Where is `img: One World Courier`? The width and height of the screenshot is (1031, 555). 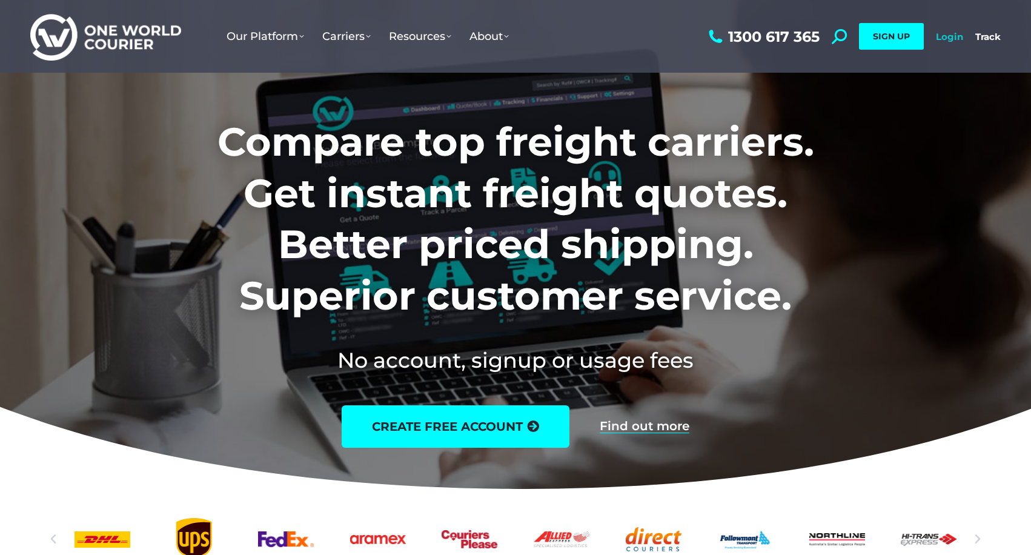 img: One World Courier is located at coordinates (105, 36).